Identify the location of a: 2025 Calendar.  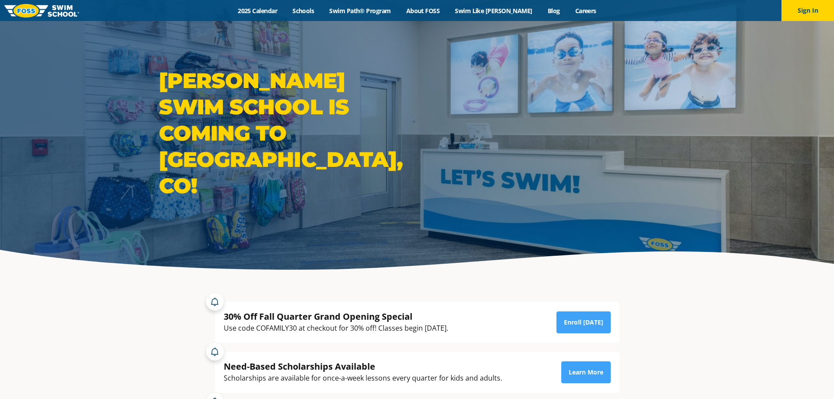
(257, 11).